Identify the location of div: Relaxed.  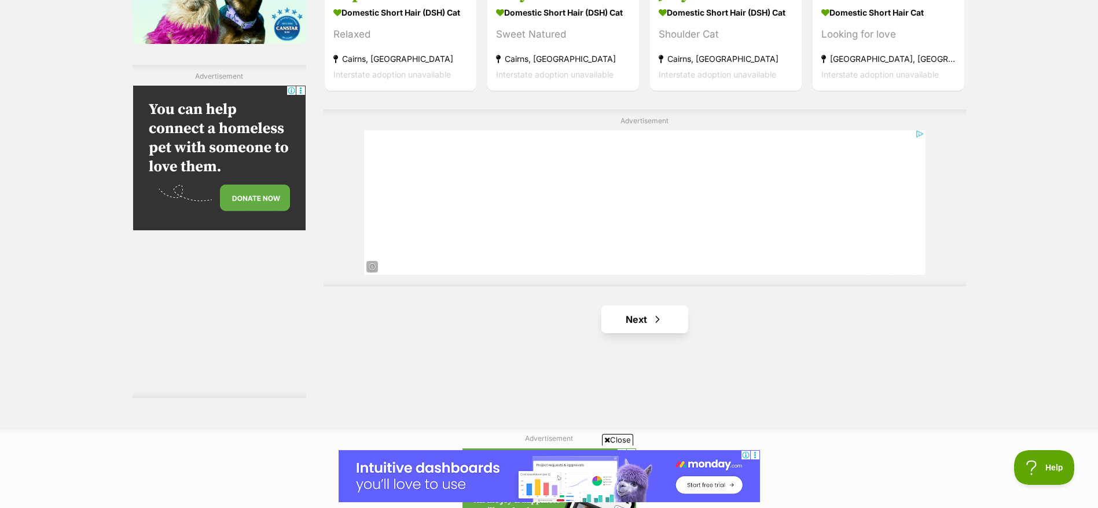
(401, 34).